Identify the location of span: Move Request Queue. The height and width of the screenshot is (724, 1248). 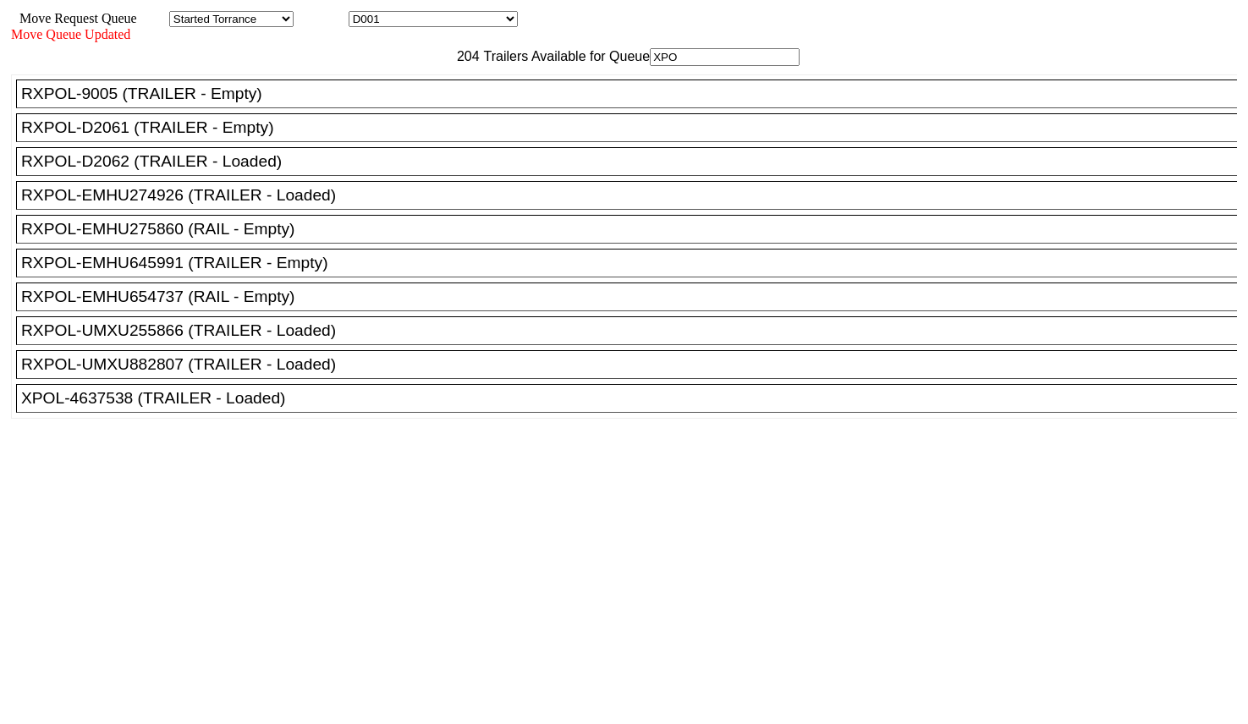
(74, 18).